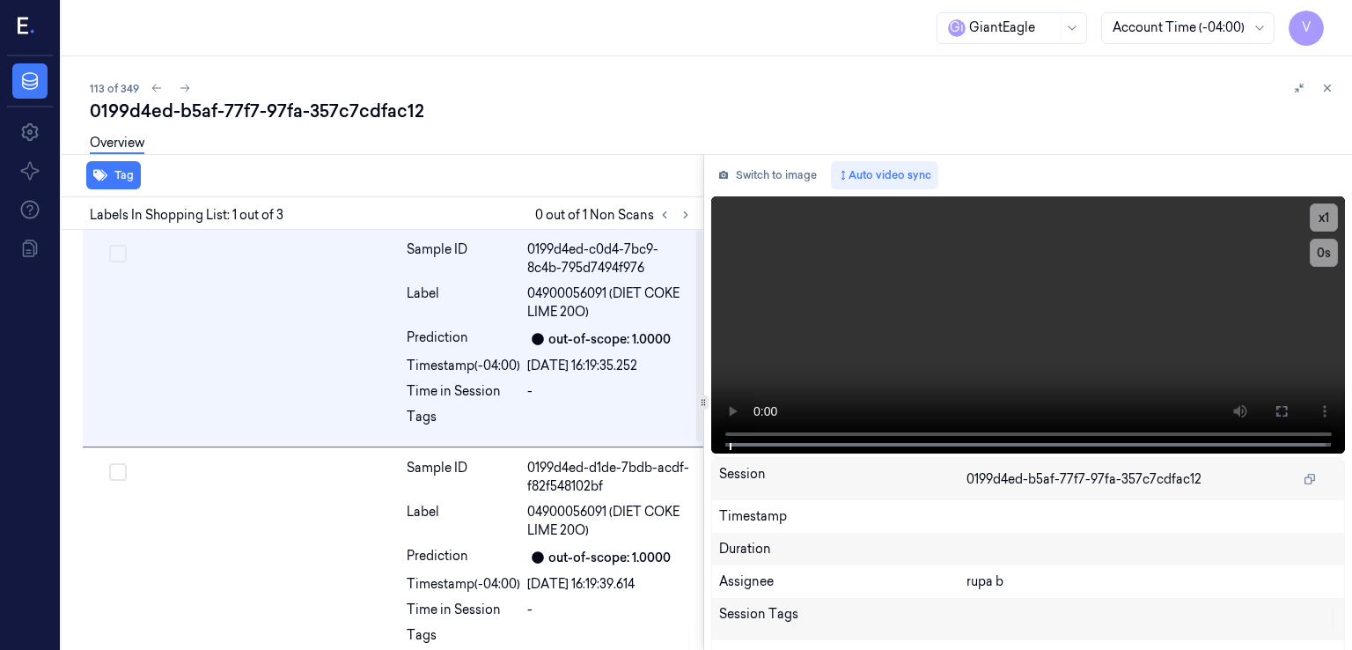  Describe the element at coordinates (1152, 581) in the screenshot. I see `div: rupa b` at that location.